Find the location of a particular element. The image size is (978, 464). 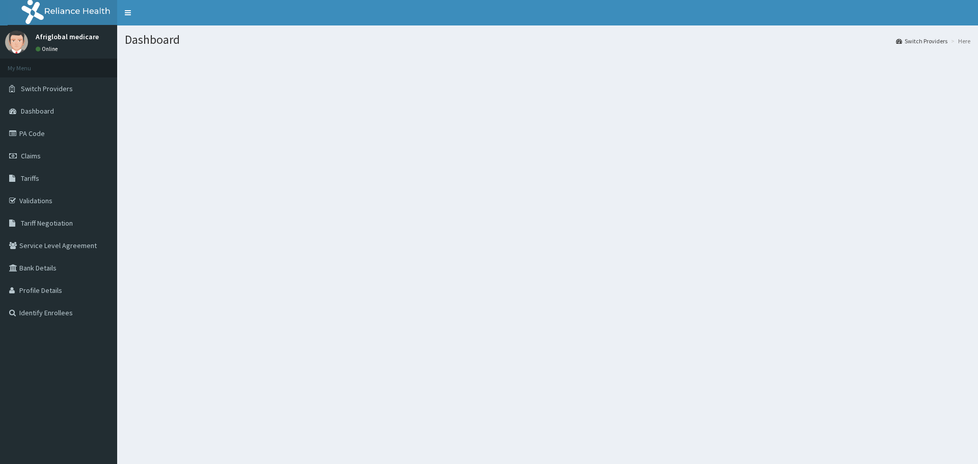

p: Afriglobal medicare is located at coordinates (67, 37).